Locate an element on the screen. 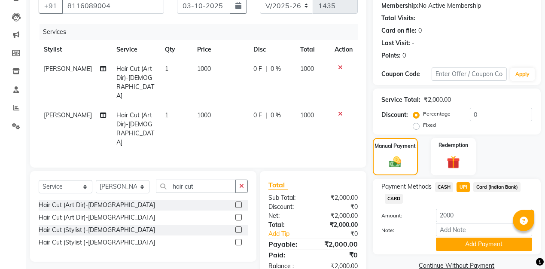 The width and height of the screenshot is (545, 269). input: Search or Scan is located at coordinates (196, 186).